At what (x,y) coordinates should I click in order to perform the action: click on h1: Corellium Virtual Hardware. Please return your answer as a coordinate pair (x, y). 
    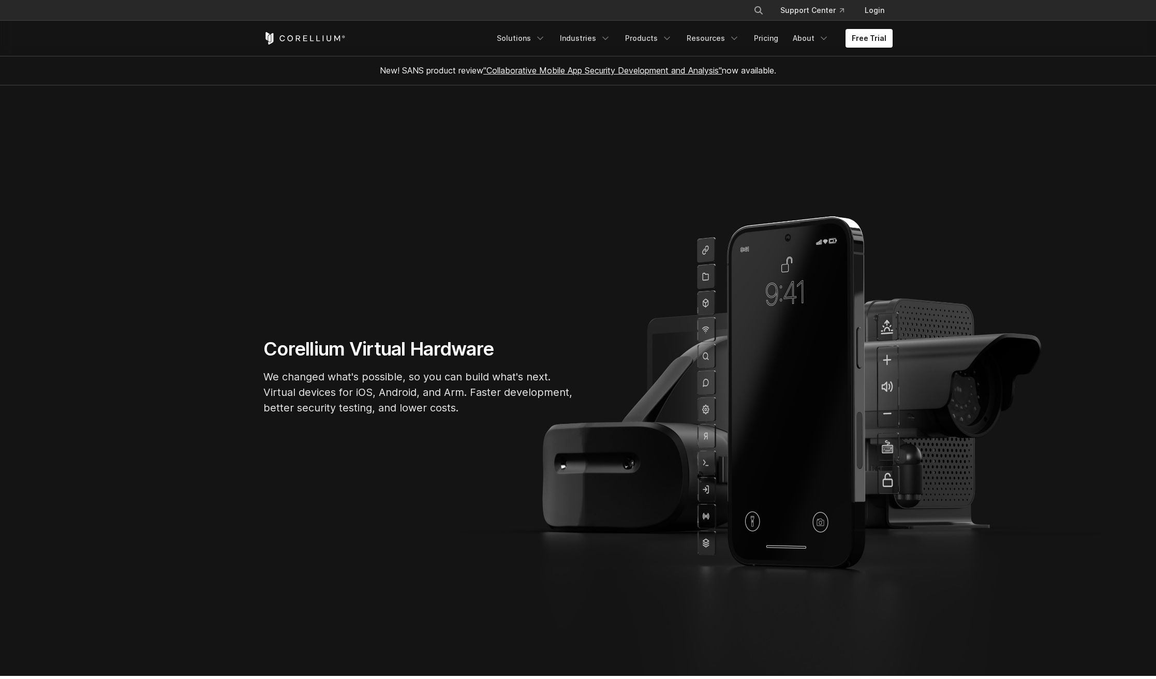
    Looking at the image, I should click on (419, 349).